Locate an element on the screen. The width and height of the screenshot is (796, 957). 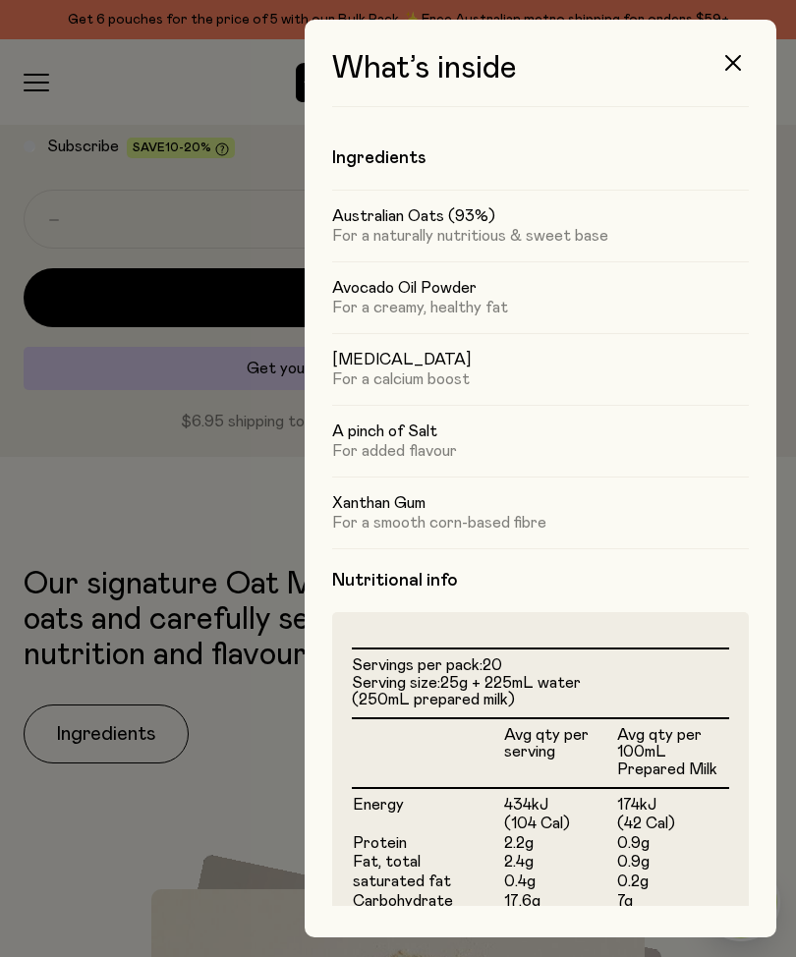
span: 25g + 225mL water (250mL prepared milk) is located at coordinates (466, 692).